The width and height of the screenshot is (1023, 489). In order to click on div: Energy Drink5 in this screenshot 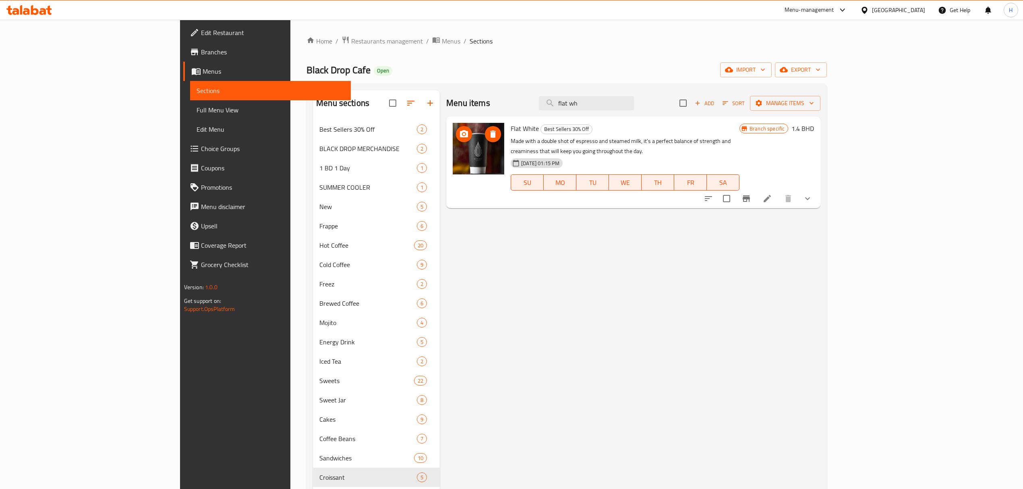, I will do `click(376, 342)`.